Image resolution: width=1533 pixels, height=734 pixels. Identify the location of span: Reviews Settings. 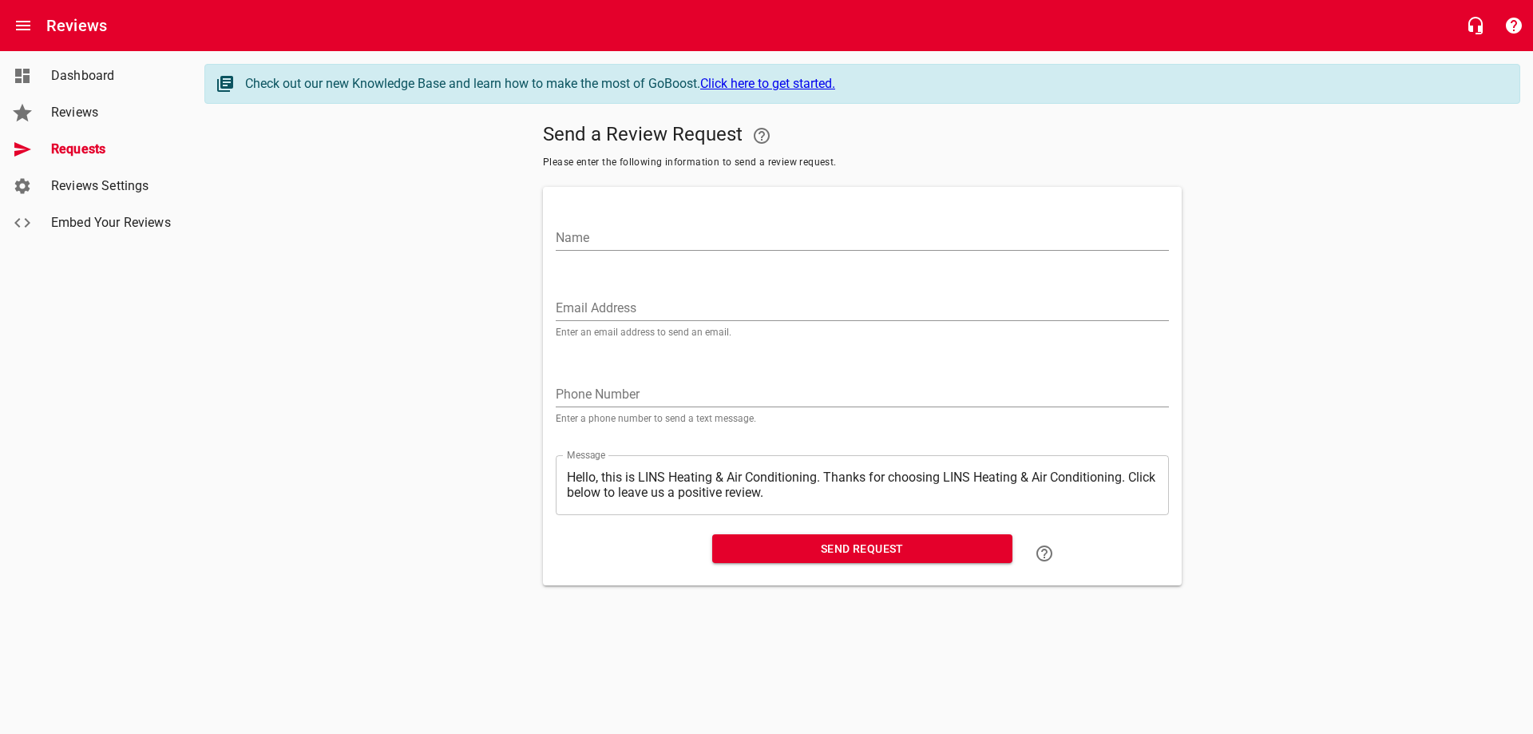
(112, 186).